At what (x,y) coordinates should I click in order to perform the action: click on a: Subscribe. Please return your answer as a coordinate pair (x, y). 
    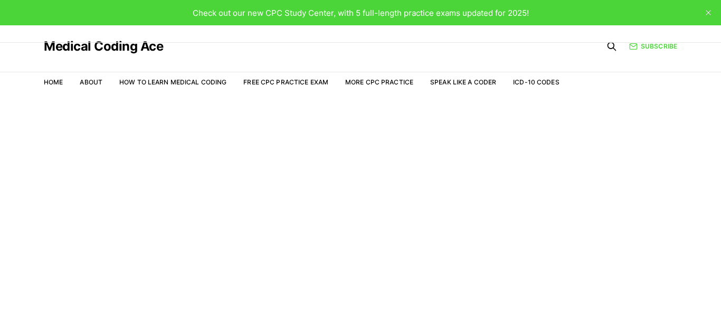
    Looking at the image, I should click on (653, 46).